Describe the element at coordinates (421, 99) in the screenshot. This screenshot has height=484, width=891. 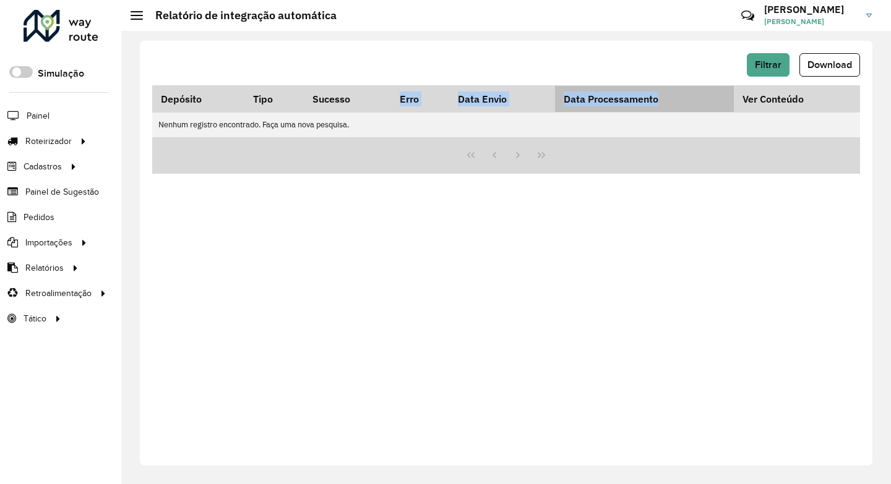
I see `th: Erro` at that location.